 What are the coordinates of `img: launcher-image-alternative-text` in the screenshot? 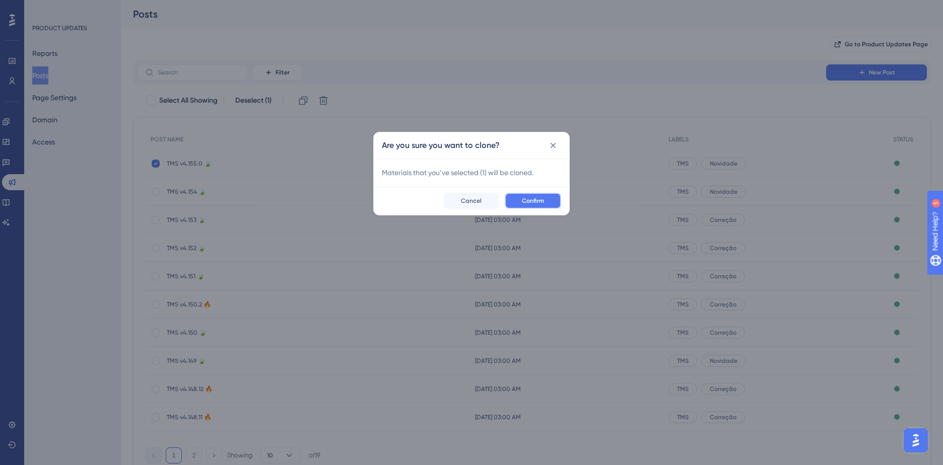 It's located at (15, 15).